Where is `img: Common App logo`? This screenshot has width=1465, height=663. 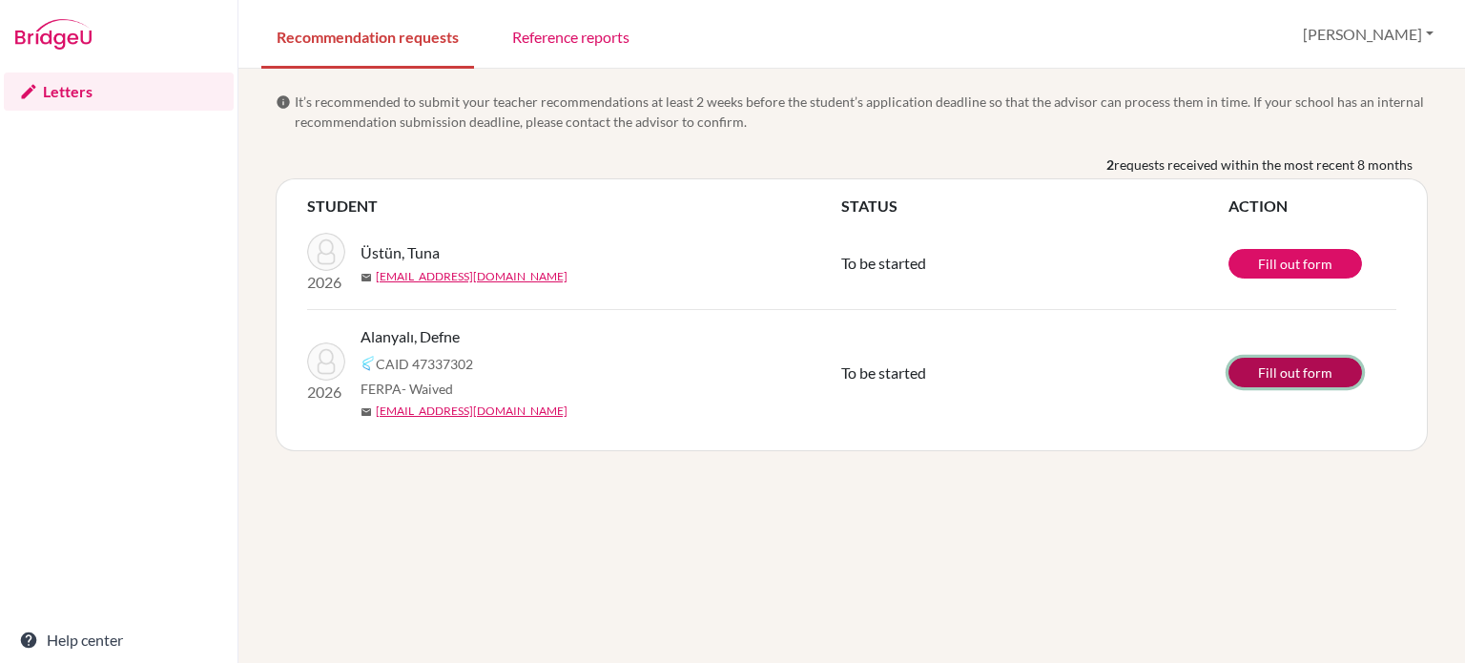
img: Common App logo is located at coordinates (368, 363).